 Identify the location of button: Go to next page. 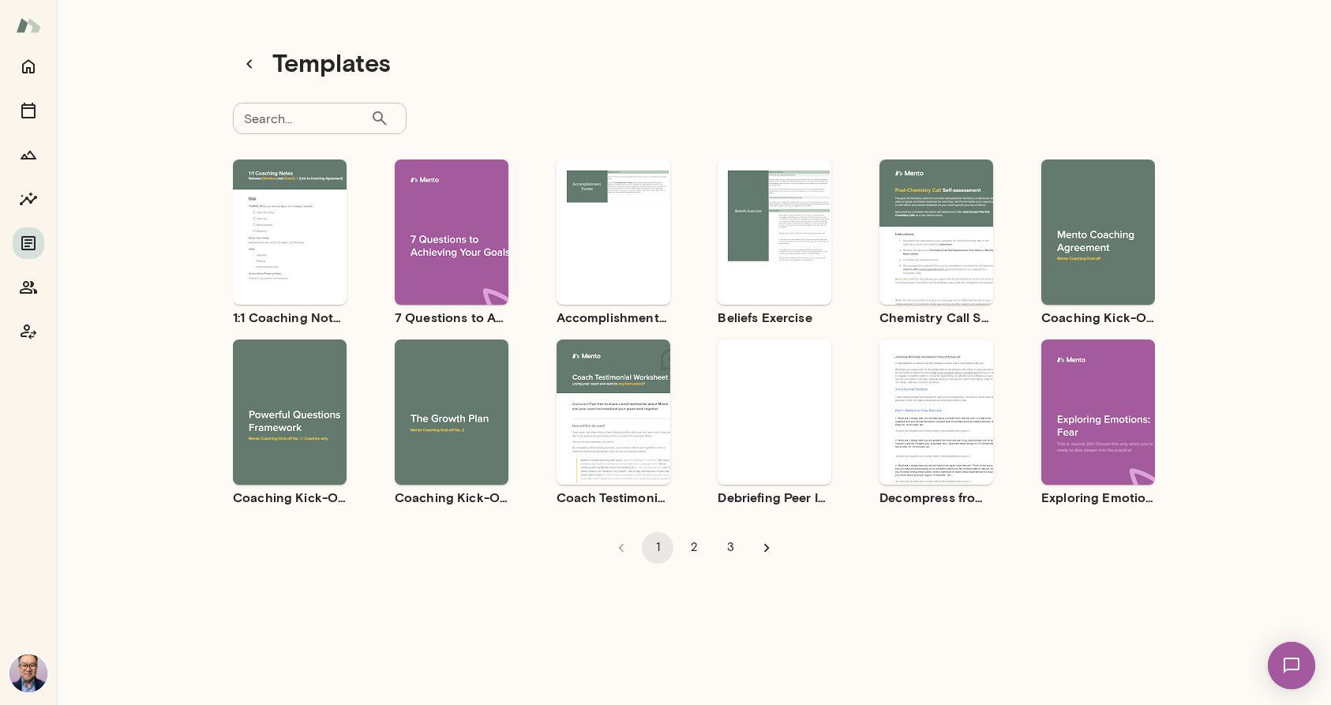
(767, 548).